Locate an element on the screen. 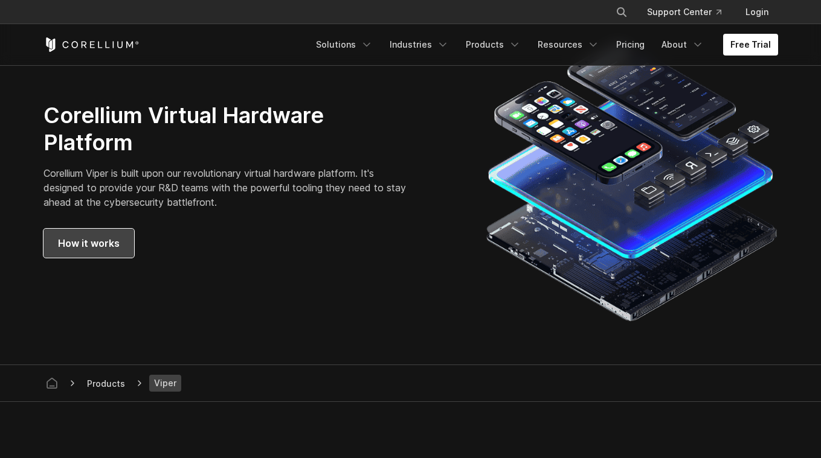 This screenshot has height=458, width=821. a: Corellium Home is located at coordinates (91, 45).